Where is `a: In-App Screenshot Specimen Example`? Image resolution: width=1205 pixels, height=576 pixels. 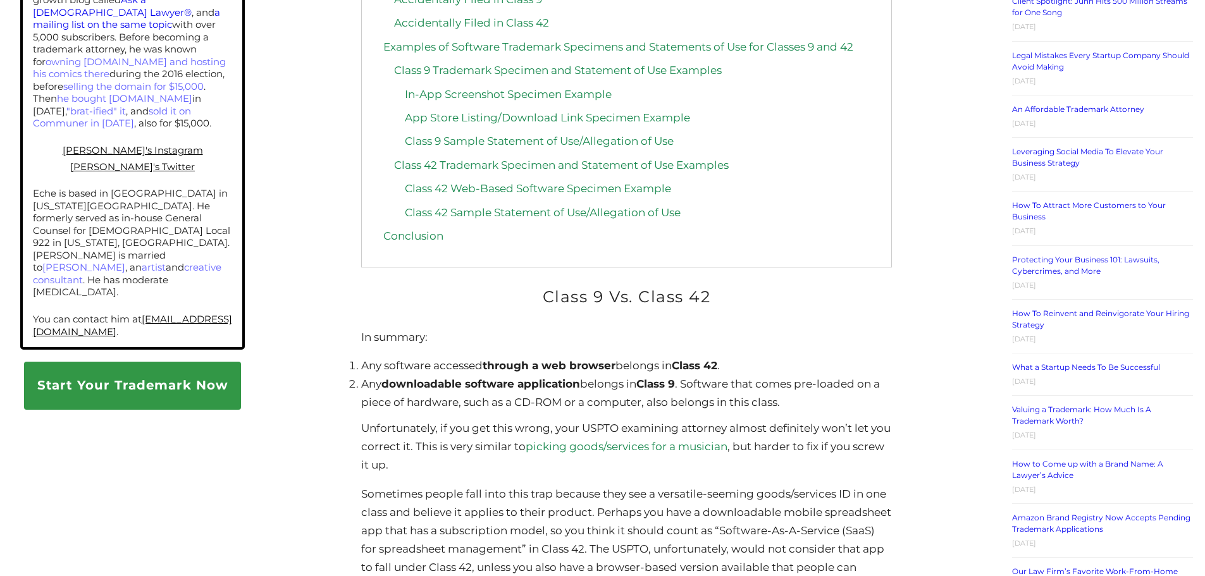
a: In-App Screenshot Specimen Example is located at coordinates (508, 94).